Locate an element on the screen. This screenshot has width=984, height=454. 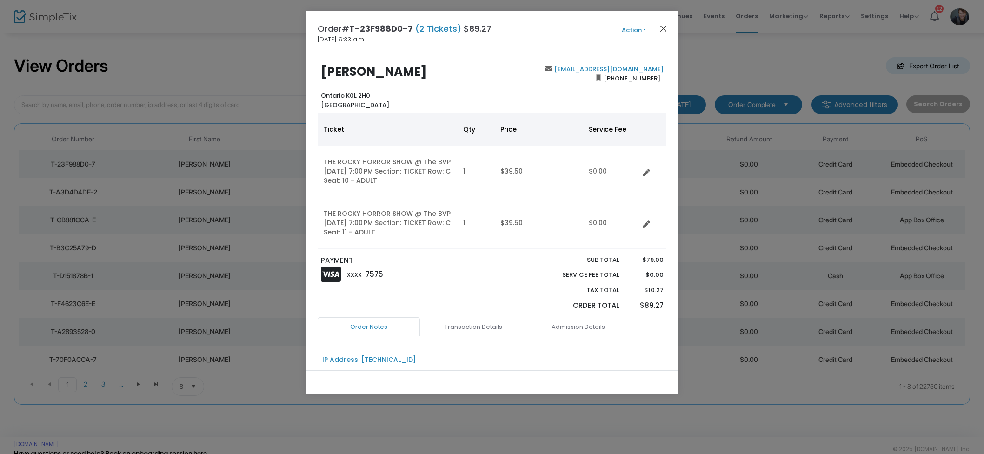
p: $0.00 is located at coordinates (646, 275).